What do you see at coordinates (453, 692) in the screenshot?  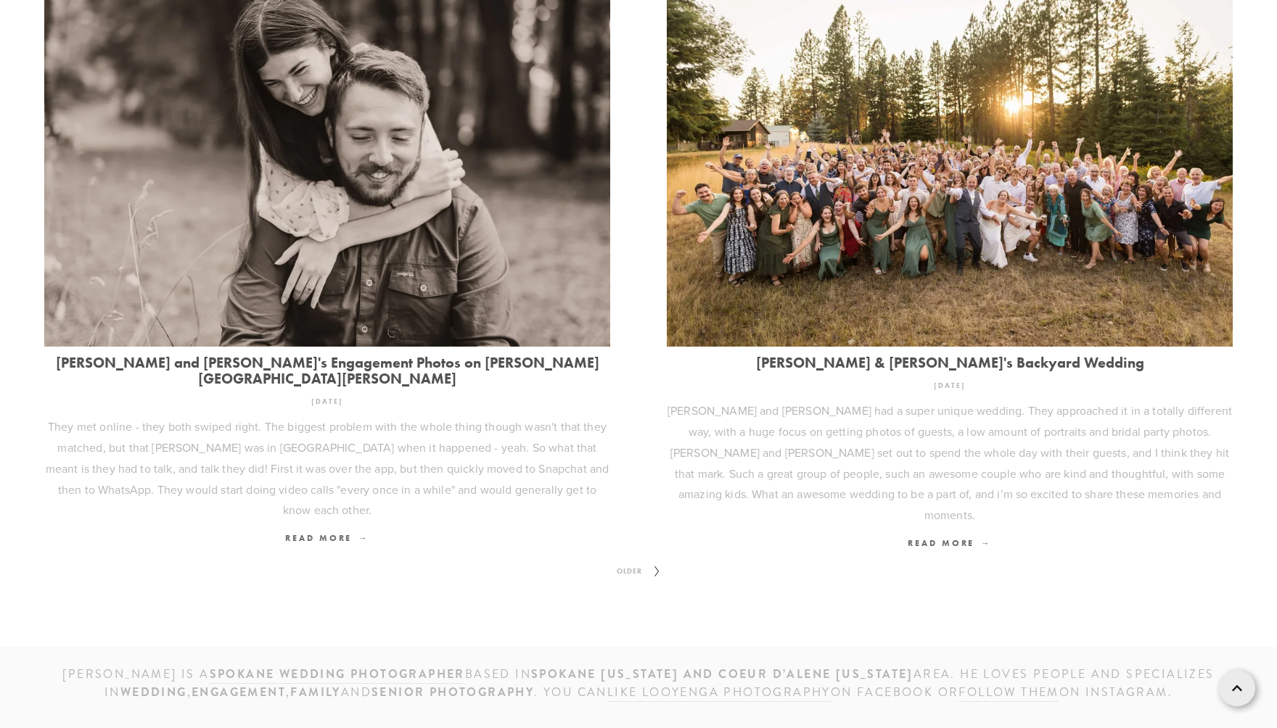 I see `strong: senior photography` at bounding box center [453, 692].